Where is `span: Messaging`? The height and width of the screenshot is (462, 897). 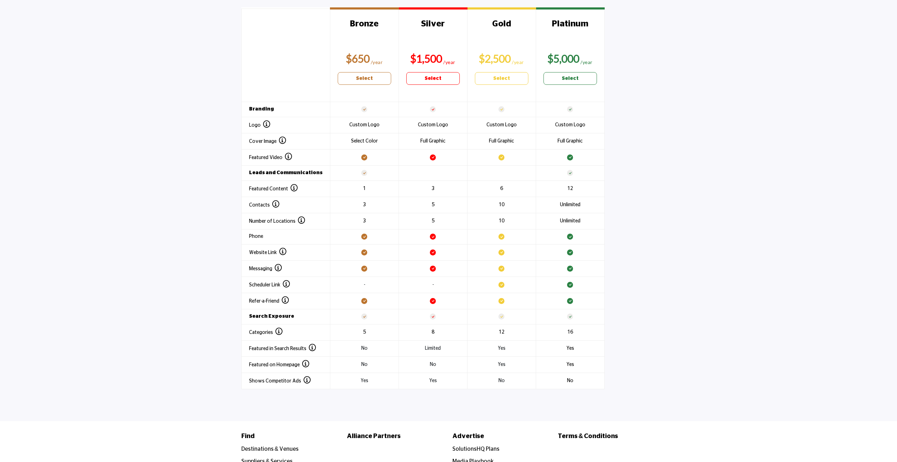 span: Messaging is located at coordinates (265, 269).